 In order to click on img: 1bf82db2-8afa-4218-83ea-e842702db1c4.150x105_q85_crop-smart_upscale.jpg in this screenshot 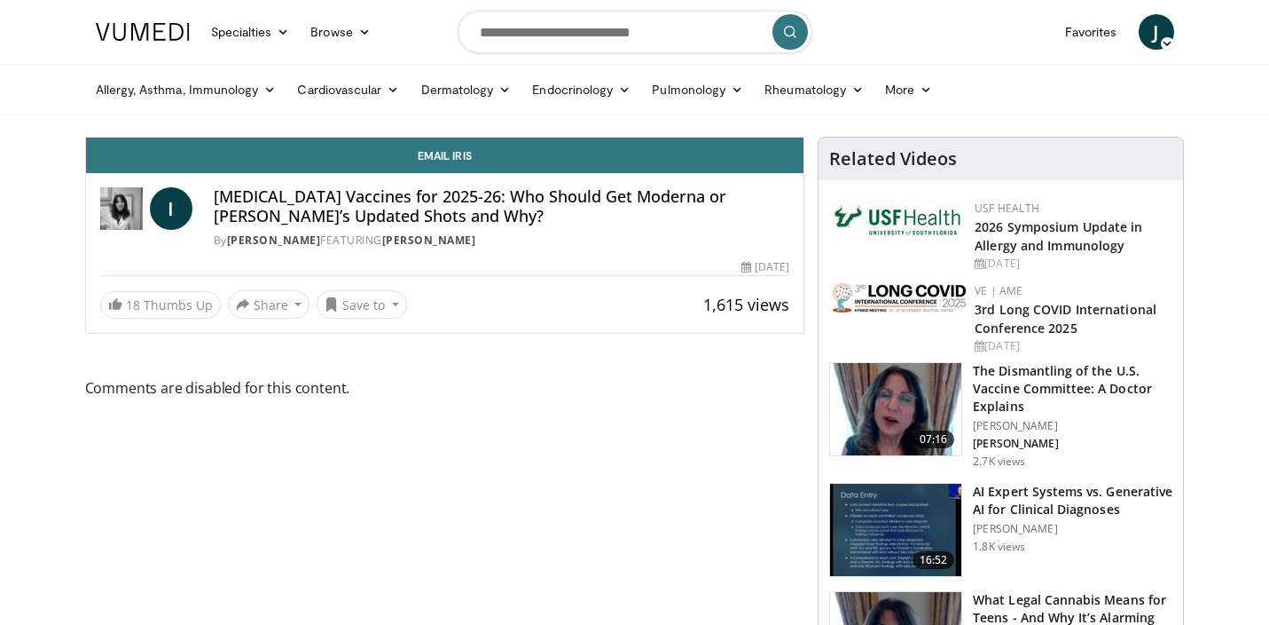, I will do `click(896, 530)`.